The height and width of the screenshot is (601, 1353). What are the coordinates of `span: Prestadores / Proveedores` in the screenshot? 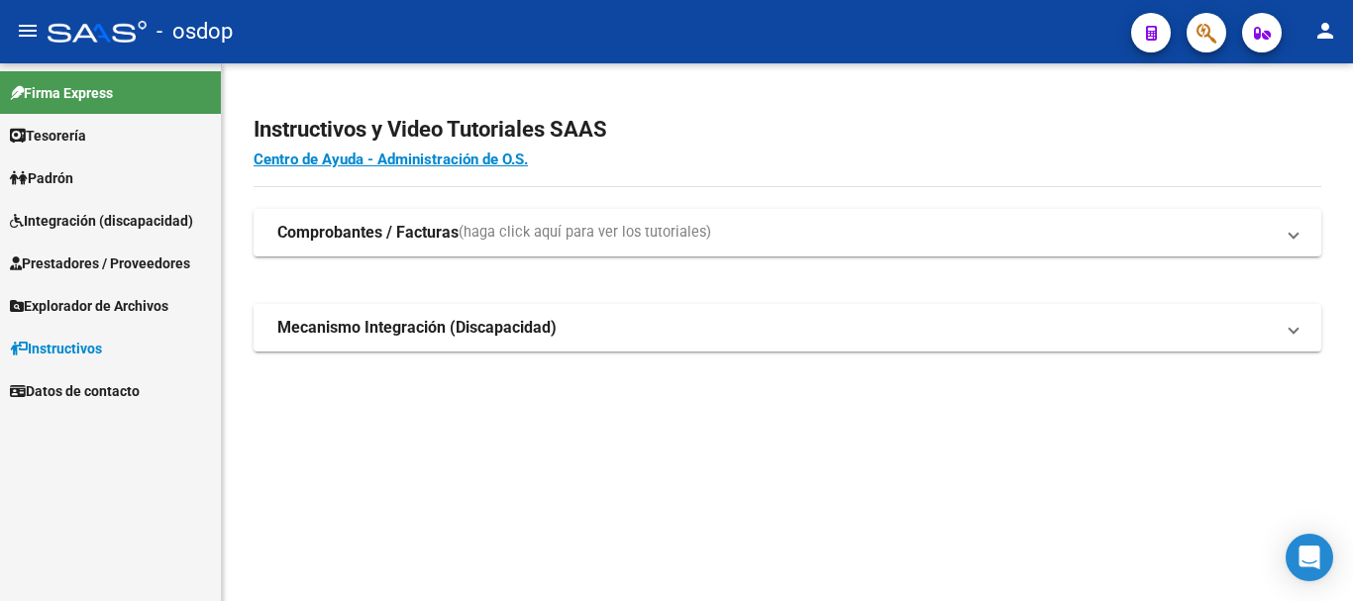 It's located at (100, 263).